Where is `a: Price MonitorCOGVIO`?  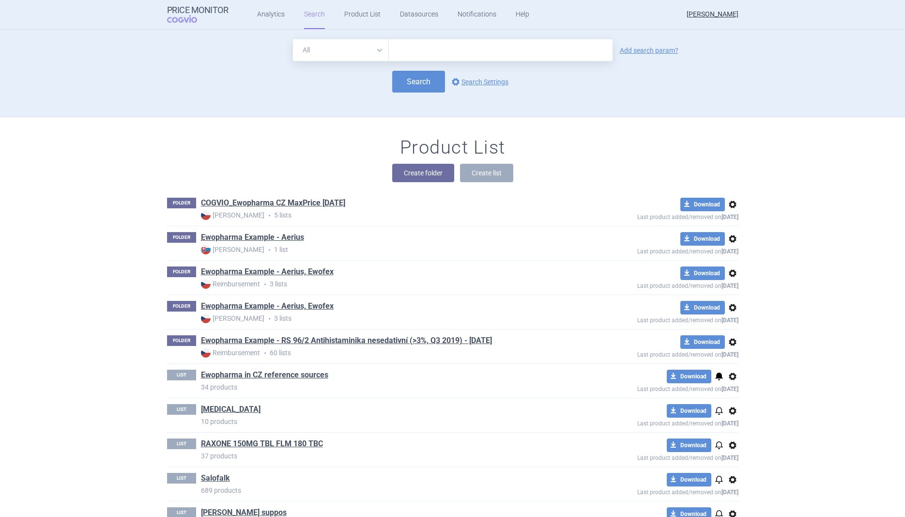 a: Price MonitorCOGVIO is located at coordinates (198, 15).